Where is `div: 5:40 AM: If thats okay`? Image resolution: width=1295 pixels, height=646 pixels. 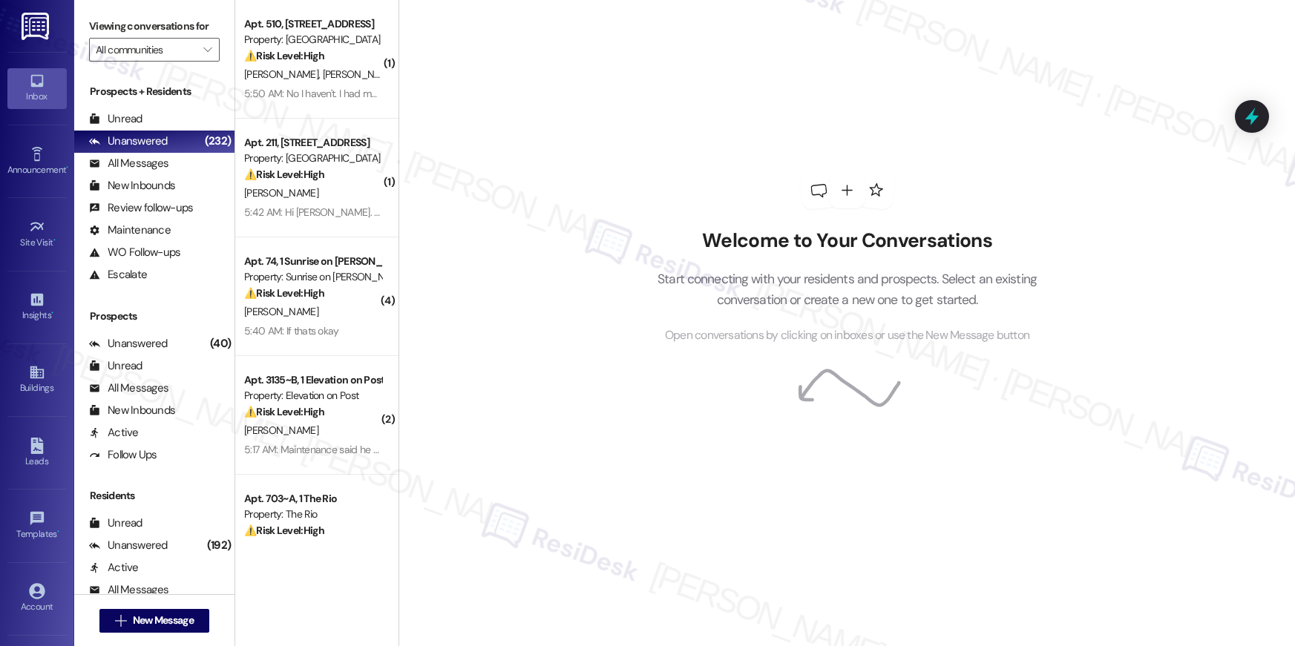
div: 5:40 AM: If thats okay is located at coordinates (292, 331).